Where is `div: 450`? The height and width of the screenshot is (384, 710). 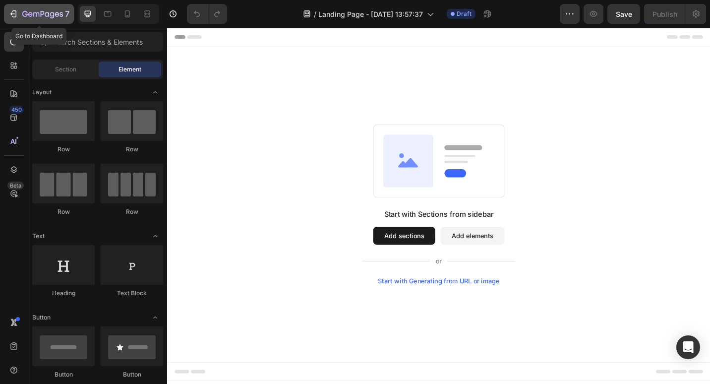 div: 450 is located at coordinates (16, 110).